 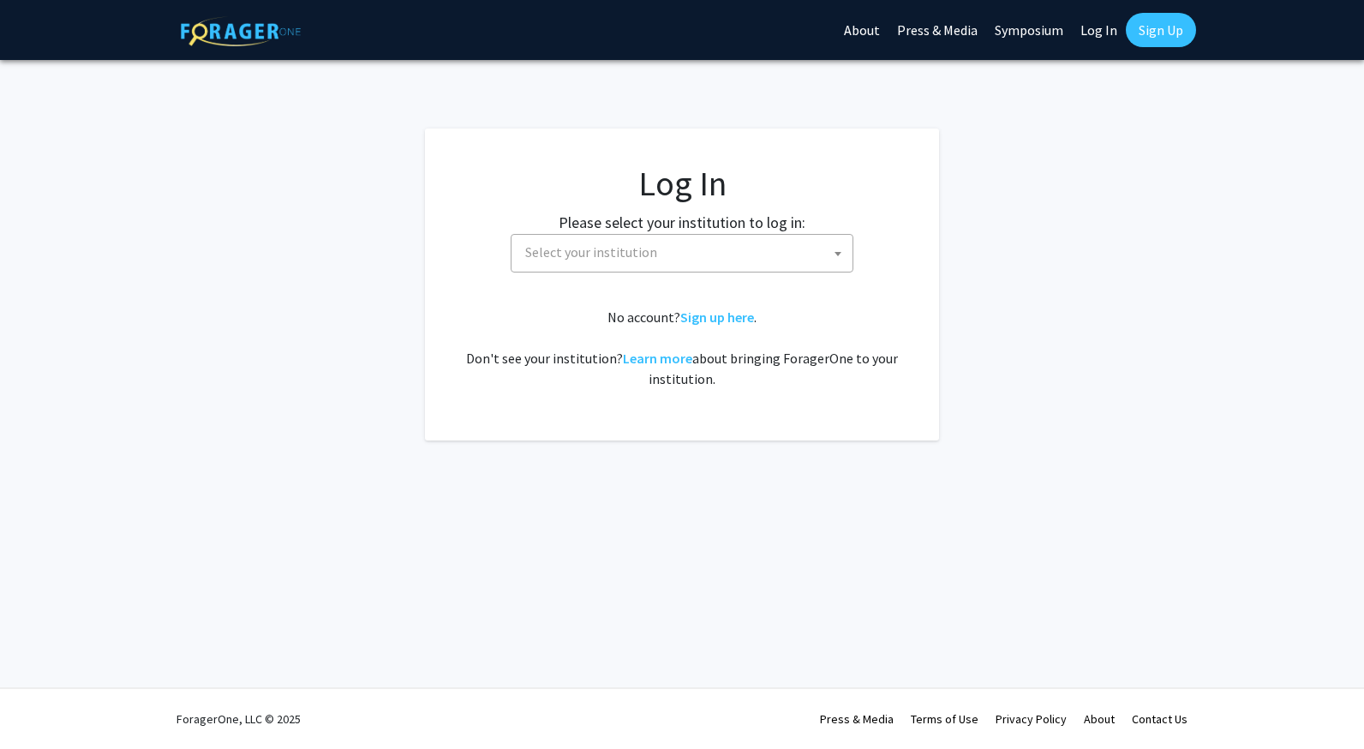 What do you see at coordinates (241, 31) in the screenshot?
I see `img: ForagerOne Logo` at bounding box center [241, 31].